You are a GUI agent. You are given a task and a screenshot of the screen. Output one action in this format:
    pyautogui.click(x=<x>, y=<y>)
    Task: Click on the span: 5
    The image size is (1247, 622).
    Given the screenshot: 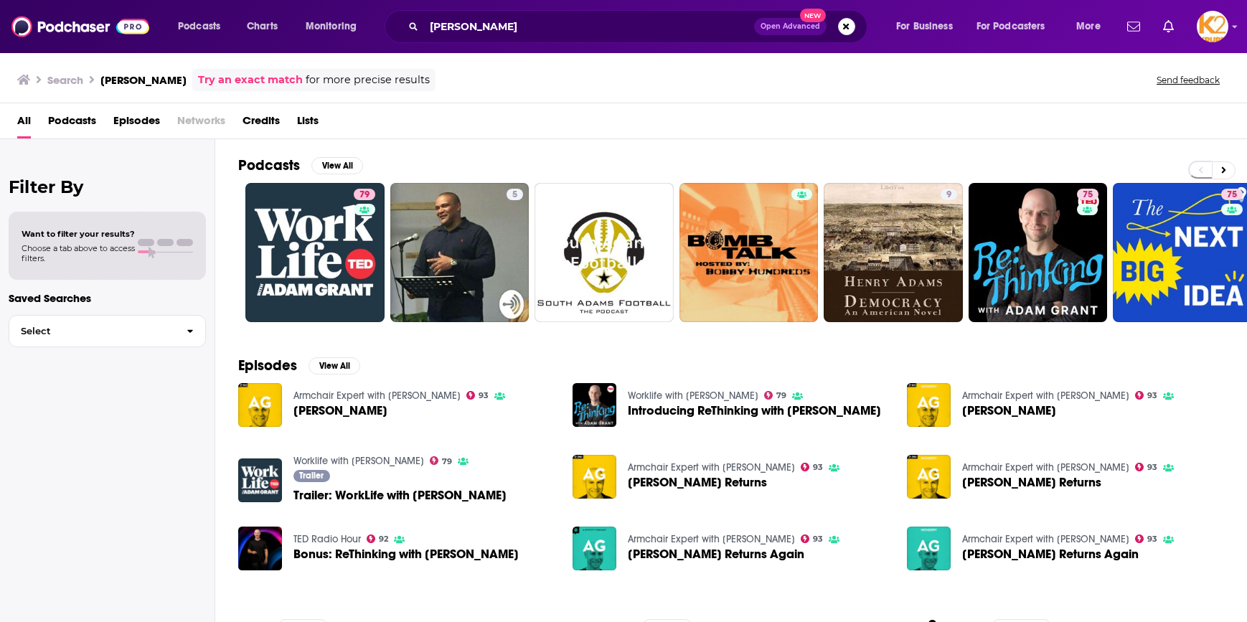 What is the action you would take?
    pyautogui.click(x=514, y=195)
    